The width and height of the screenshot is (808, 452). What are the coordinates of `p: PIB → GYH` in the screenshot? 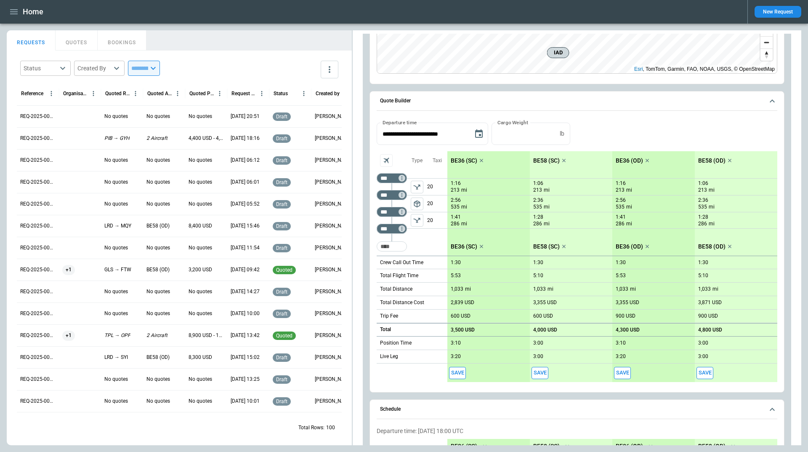 It's located at (117, 138).